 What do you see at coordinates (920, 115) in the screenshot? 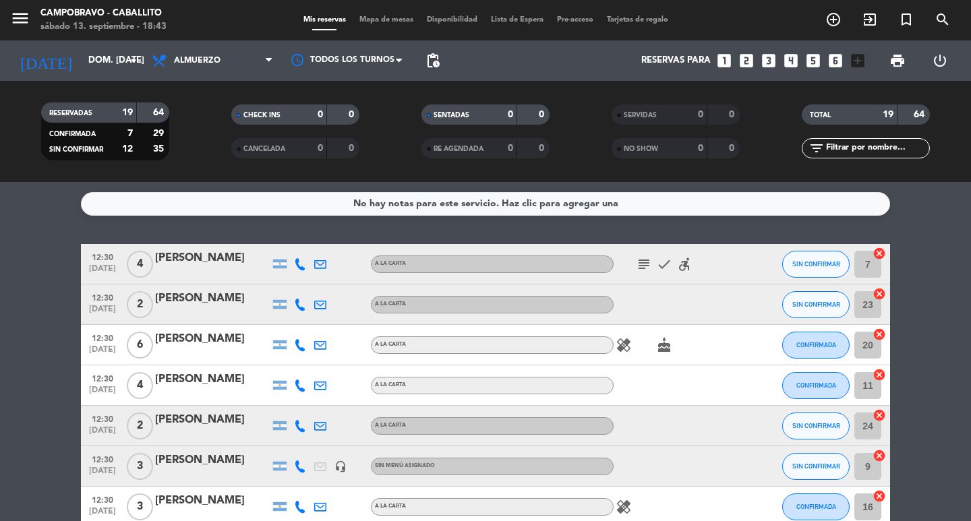
I see `strong: 64` at bounding box center [920, 115].